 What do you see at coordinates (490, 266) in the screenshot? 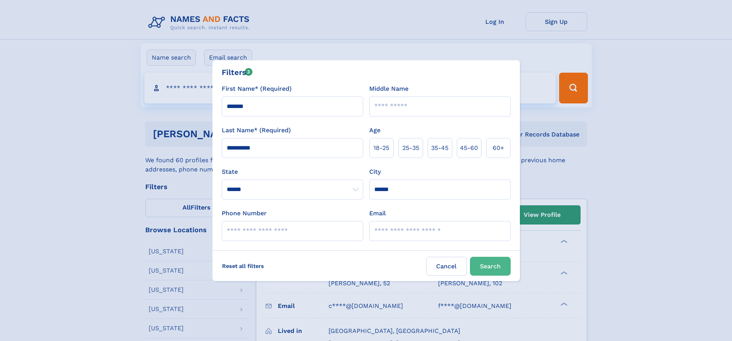
I see `button: Search` at bounding box center [490, 266].